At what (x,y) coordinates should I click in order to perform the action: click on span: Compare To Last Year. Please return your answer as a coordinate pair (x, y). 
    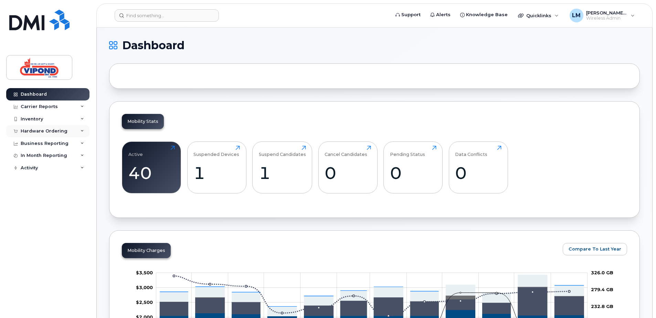
    Looking at the image, I should click on (595, 249).